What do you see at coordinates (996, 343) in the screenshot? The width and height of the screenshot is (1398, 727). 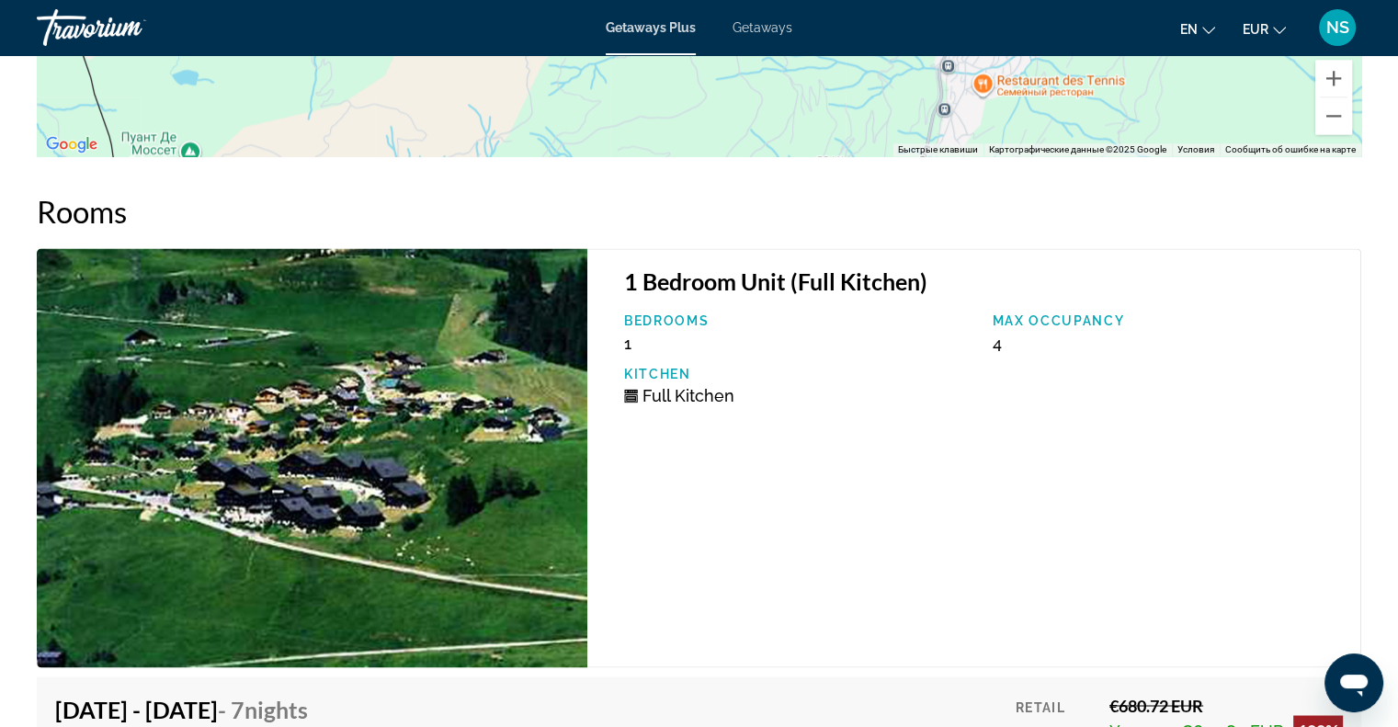 I see `span: 4` at bounding box center [996, 343].